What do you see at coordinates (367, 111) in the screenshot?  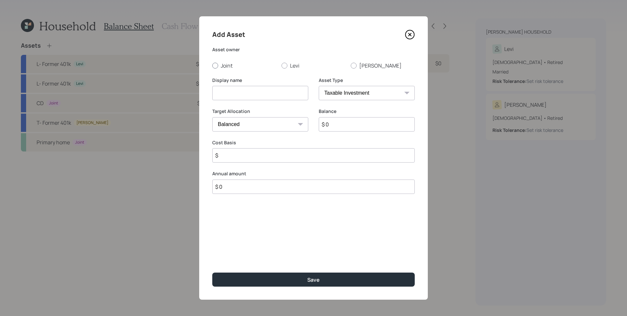 I see `label: Balance` at bounding box center [367, 111].